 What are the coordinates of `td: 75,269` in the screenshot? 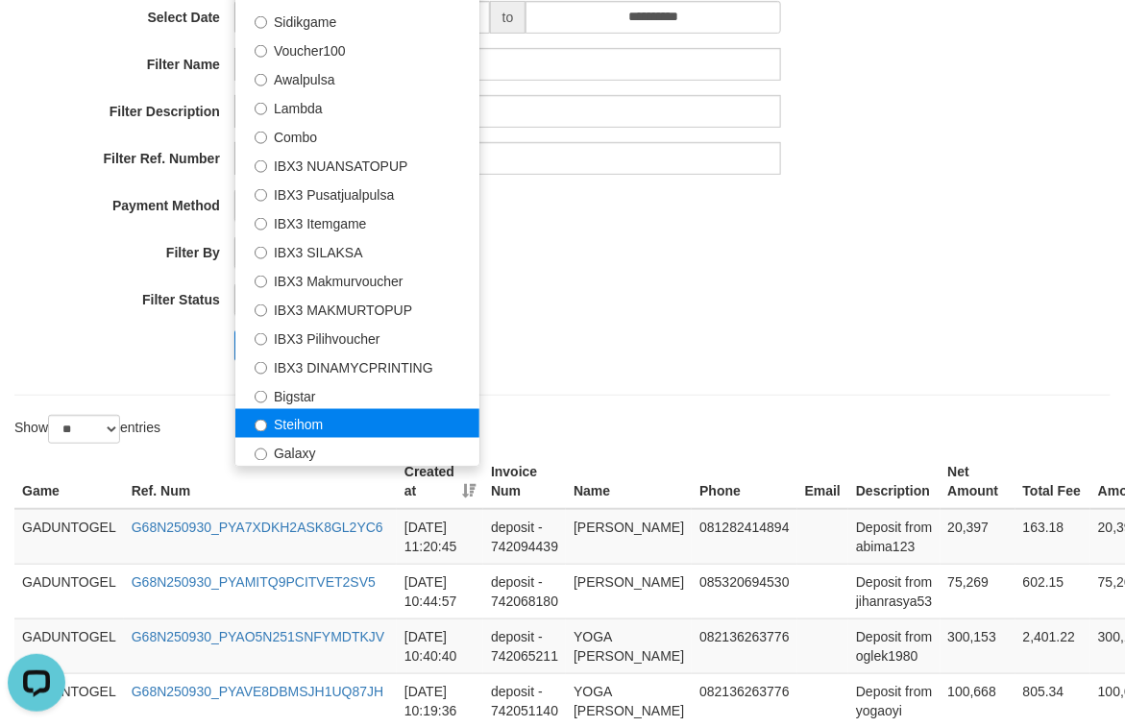 It's located at (978, 591).